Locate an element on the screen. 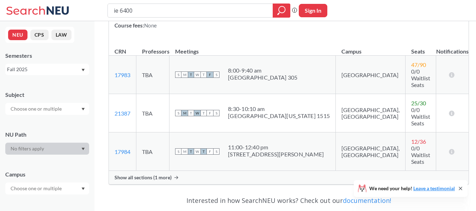 Image resolution: width=476 pixels, height=211 pixels. span: 25 / 30 is located at coordinates (419, 103).